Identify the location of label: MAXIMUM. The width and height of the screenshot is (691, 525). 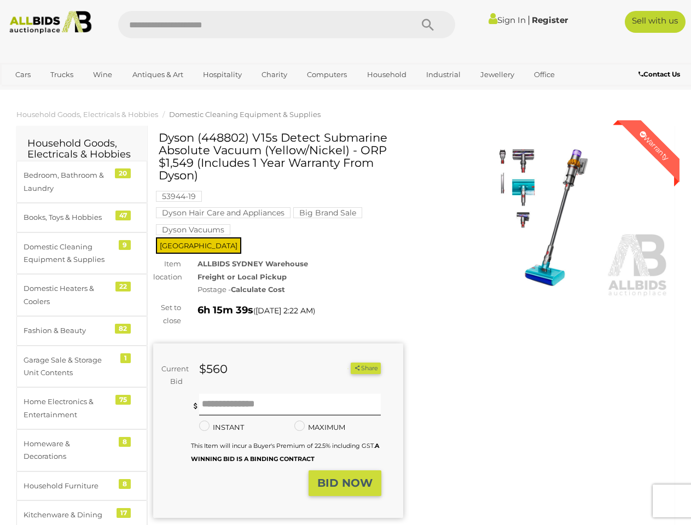
(319, 427).